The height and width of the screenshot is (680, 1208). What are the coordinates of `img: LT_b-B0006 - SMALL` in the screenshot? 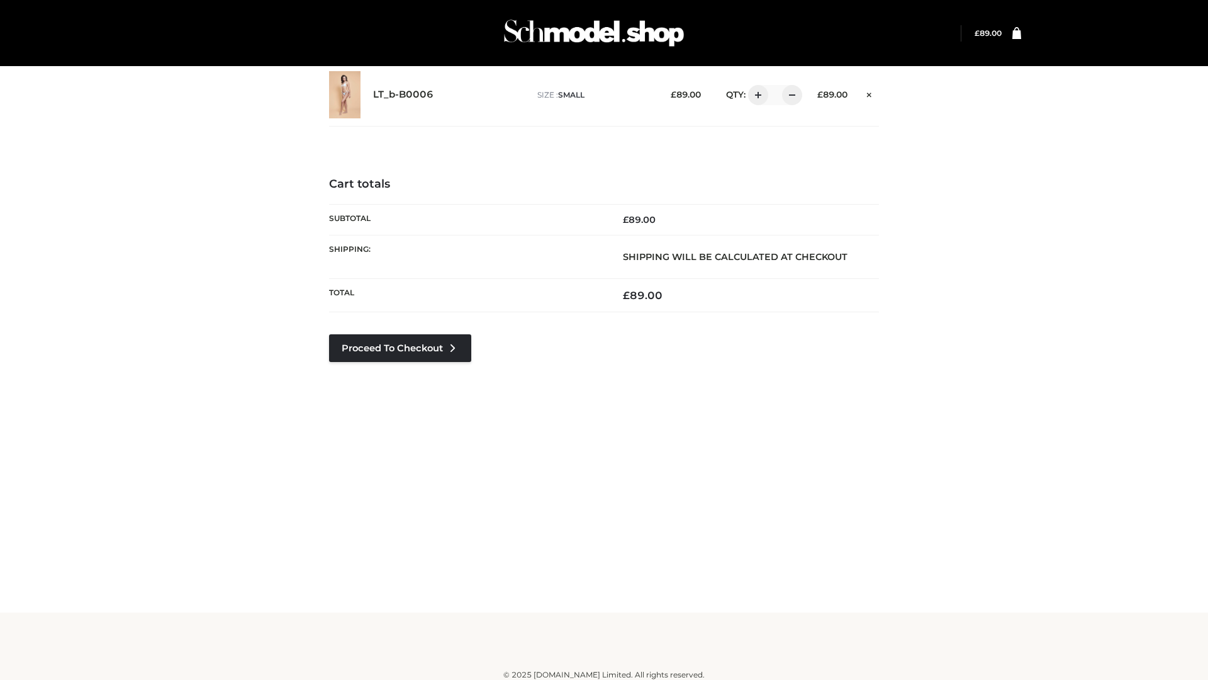 It's located at (345, 94).